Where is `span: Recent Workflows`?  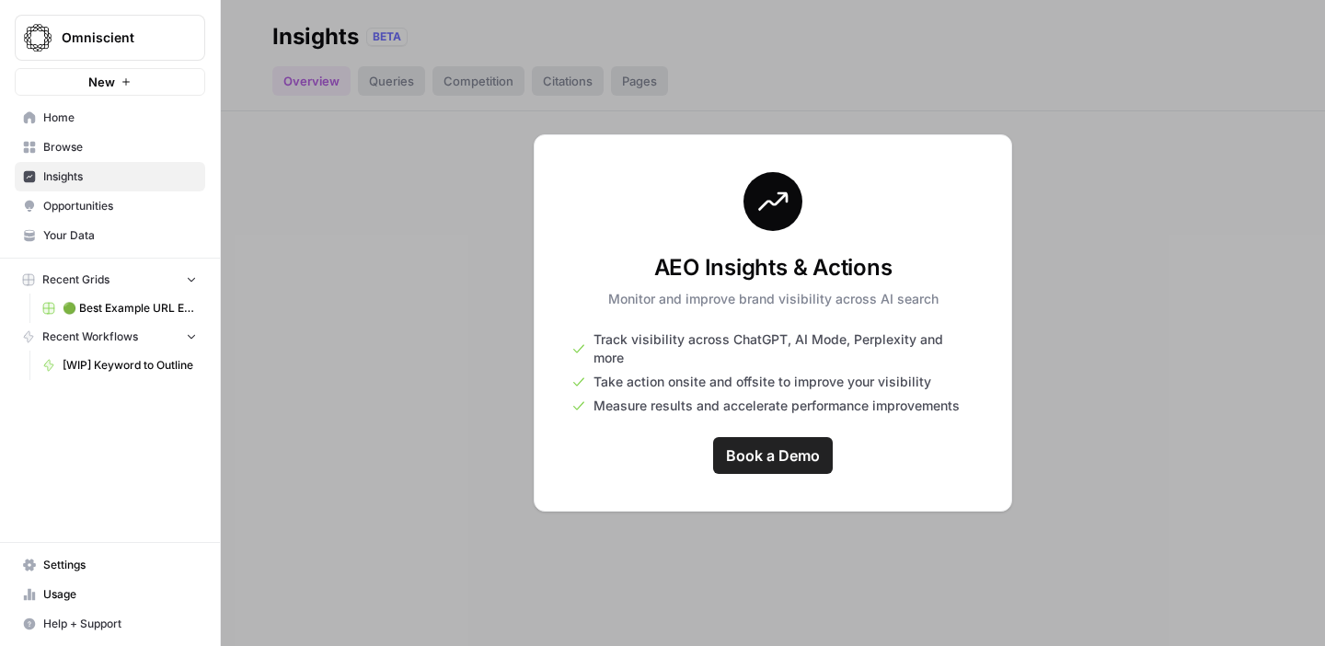 span: Recent Workflows is located at coordinates (90, 337).